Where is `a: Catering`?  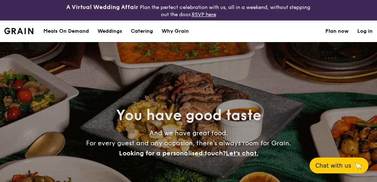
a: Catering is located at coordinates (142, 31).